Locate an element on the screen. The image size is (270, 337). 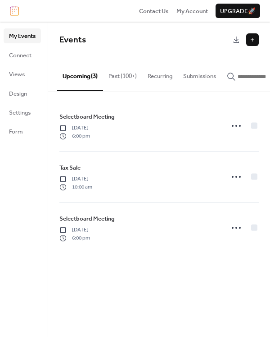
span: Settings is located at coordinates (20, 113).